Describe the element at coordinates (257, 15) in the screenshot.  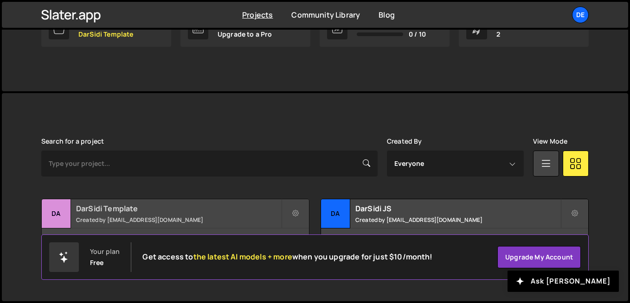
I see `a: Projects` at that location.